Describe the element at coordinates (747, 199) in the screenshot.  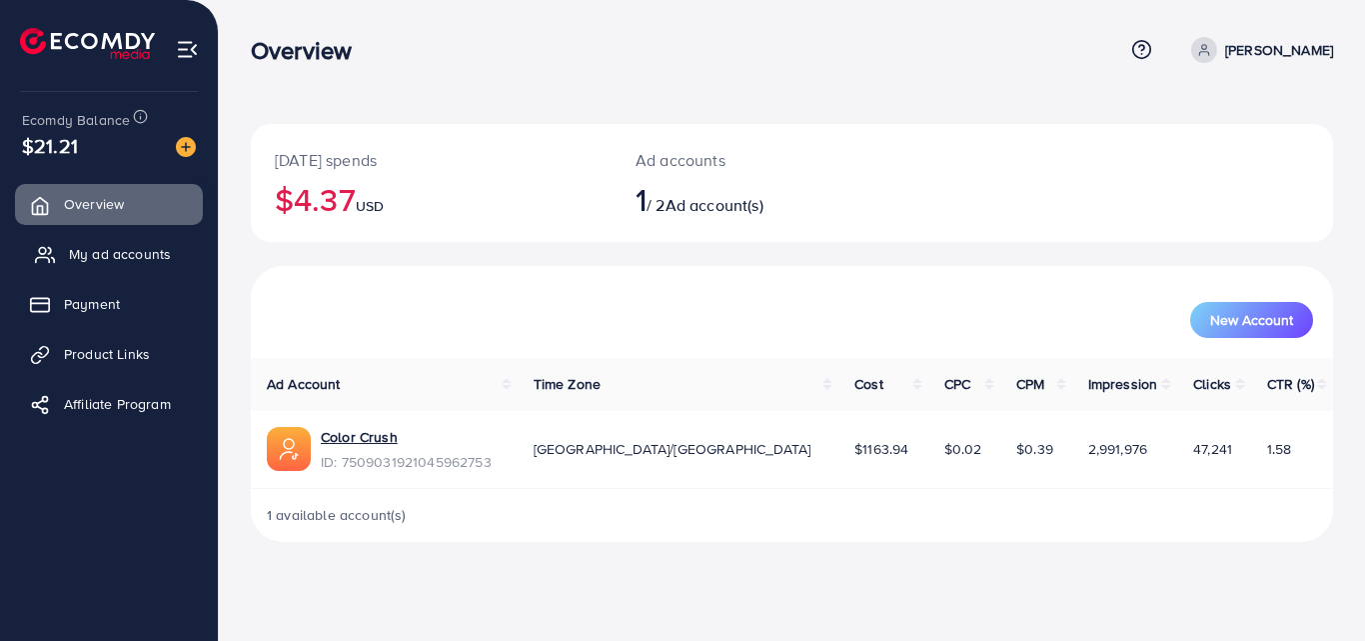
I see `h2: / 2` at that location.